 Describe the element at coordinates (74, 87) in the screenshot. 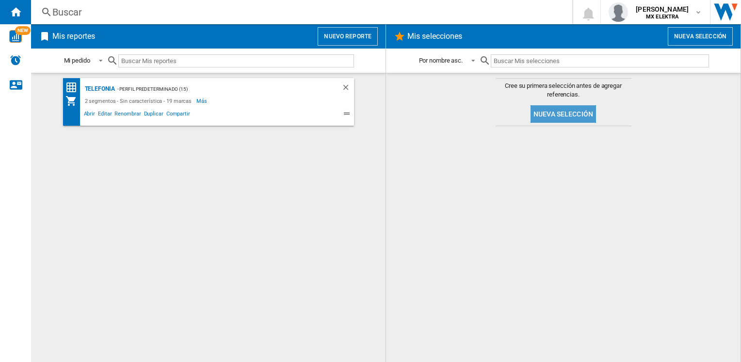

I see `div: Matriz de precios` at that location.